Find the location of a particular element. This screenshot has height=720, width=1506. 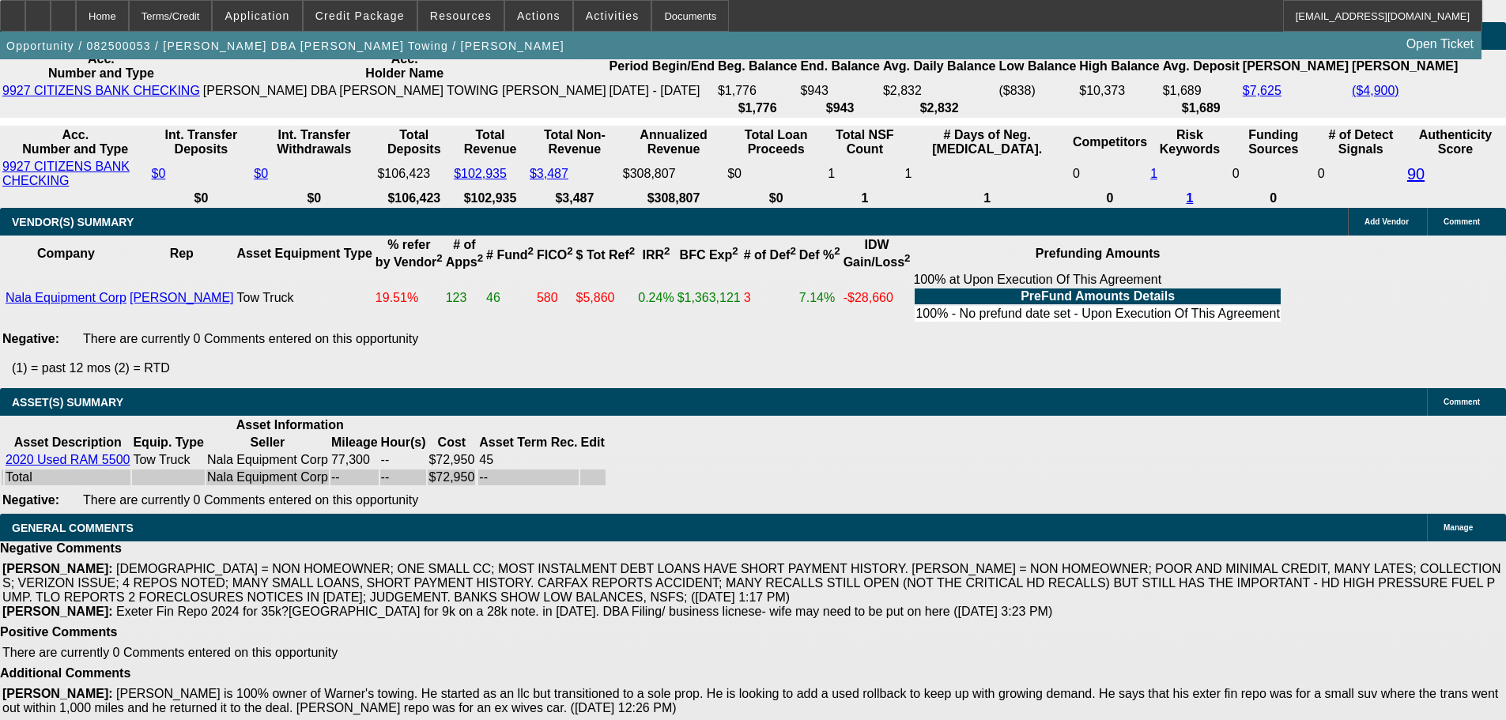

th: Funding Sources is located at coordinates (1274, 142).